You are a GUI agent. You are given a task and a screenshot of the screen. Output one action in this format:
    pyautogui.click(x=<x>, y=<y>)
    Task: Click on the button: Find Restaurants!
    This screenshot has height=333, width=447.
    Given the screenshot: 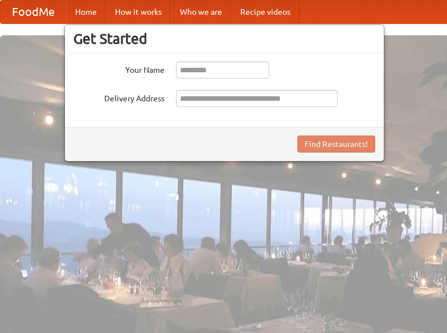 What is the action you would take?
    pyautogui.click(x=336, y=144)
    